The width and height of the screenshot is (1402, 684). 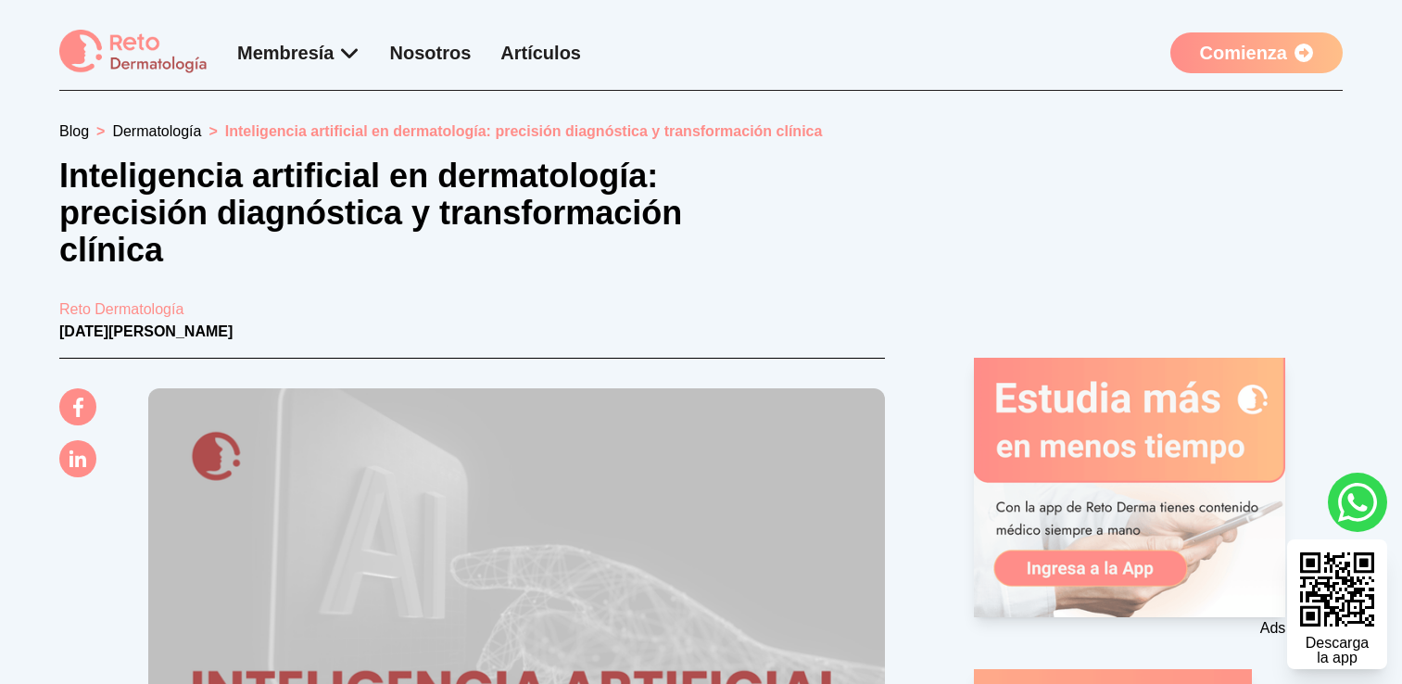 I want to click on img: logo Reto dermatología, so click(x=133, y=52).